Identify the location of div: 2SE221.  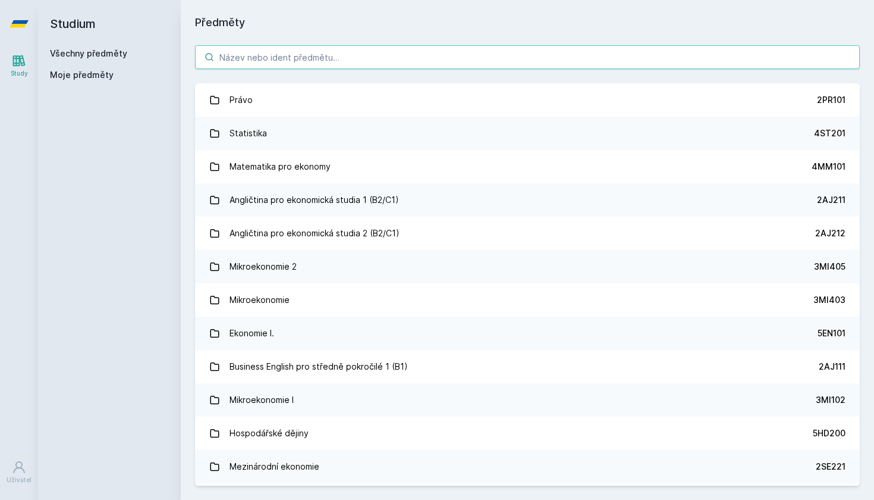
(831, 466).